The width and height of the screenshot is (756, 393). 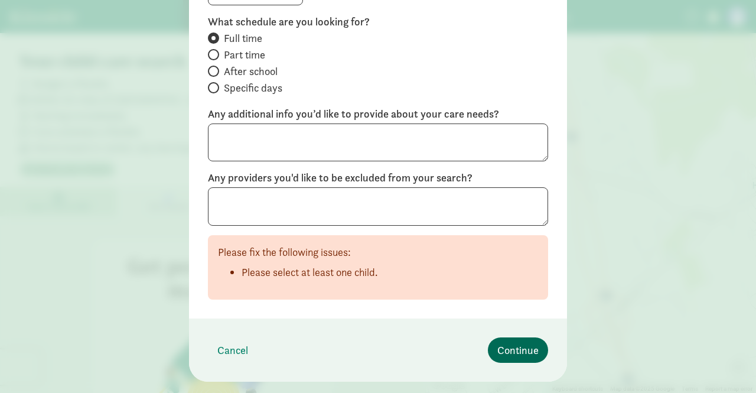 I want to click on button: Continue, so click(x=518, y=349).